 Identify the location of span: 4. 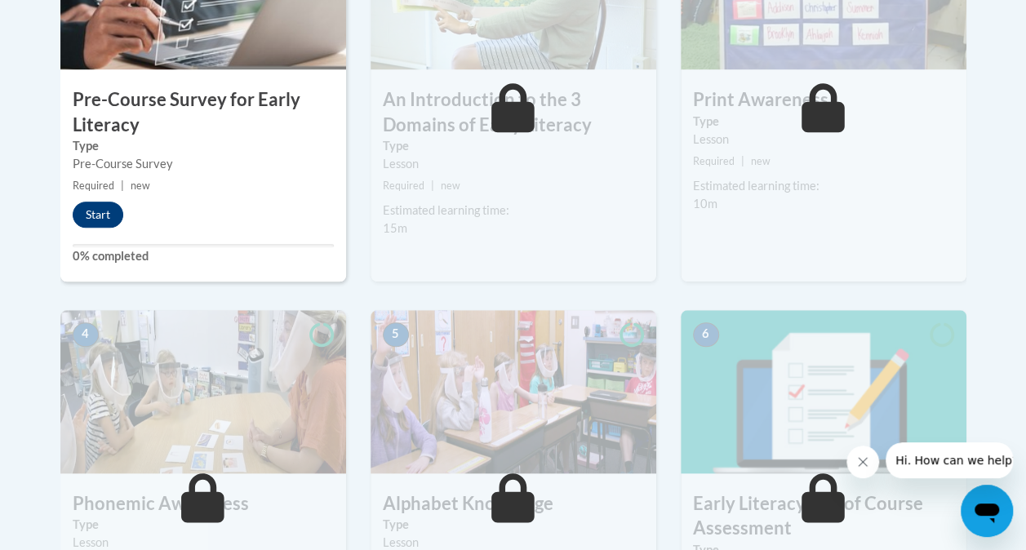
(86, 335).